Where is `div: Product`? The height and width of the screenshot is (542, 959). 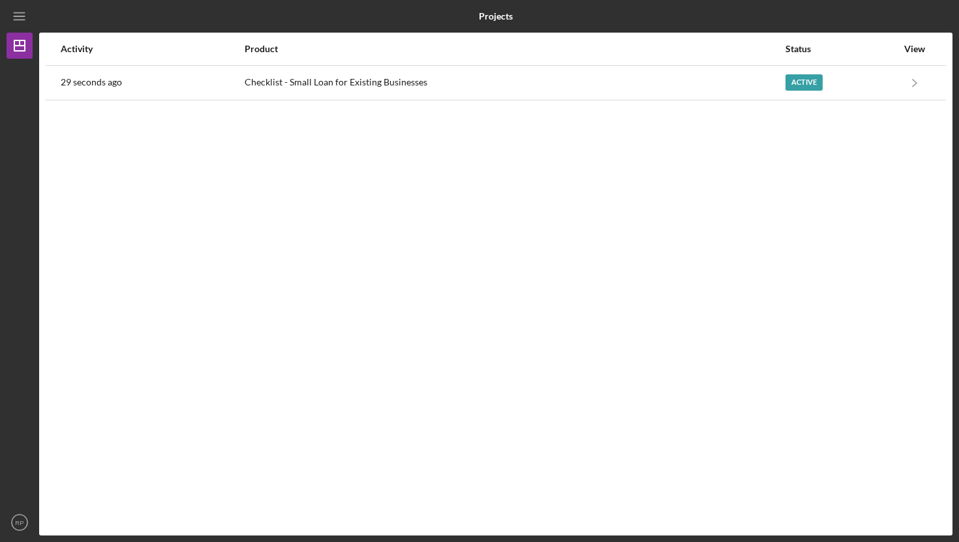 div: Product is located at coordinates (514, 49).